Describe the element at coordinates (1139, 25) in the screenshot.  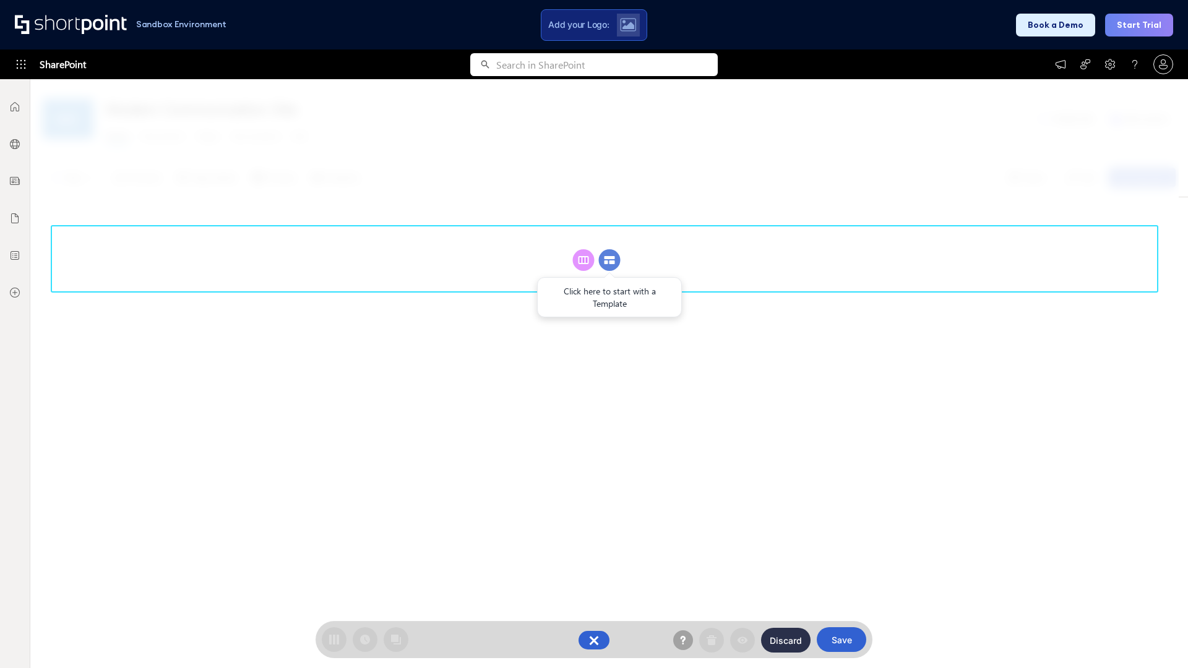
I see `button: Start Trial` at that location.